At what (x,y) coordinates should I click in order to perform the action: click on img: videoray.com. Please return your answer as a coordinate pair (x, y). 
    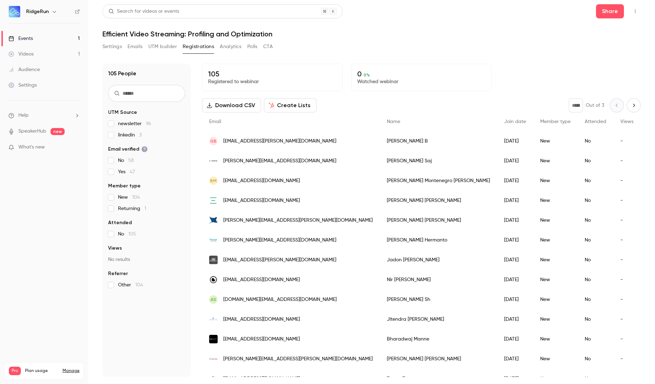
    Looking at the image, I should click on (214, 220).